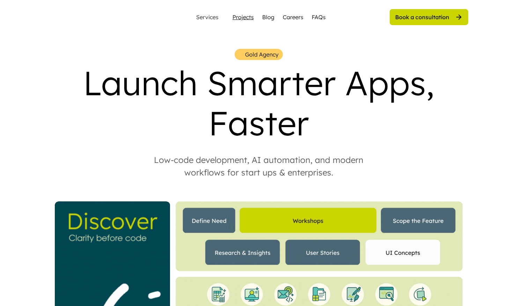  Describe the element at coordinates (262, 54) in the screenshot. I see `div: Gold Agency` at that location.